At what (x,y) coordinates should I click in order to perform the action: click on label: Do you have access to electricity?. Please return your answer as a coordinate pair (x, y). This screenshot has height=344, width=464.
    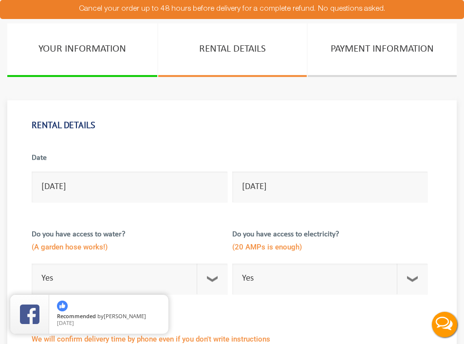
    Looking at the image, I should click on (330, 245).